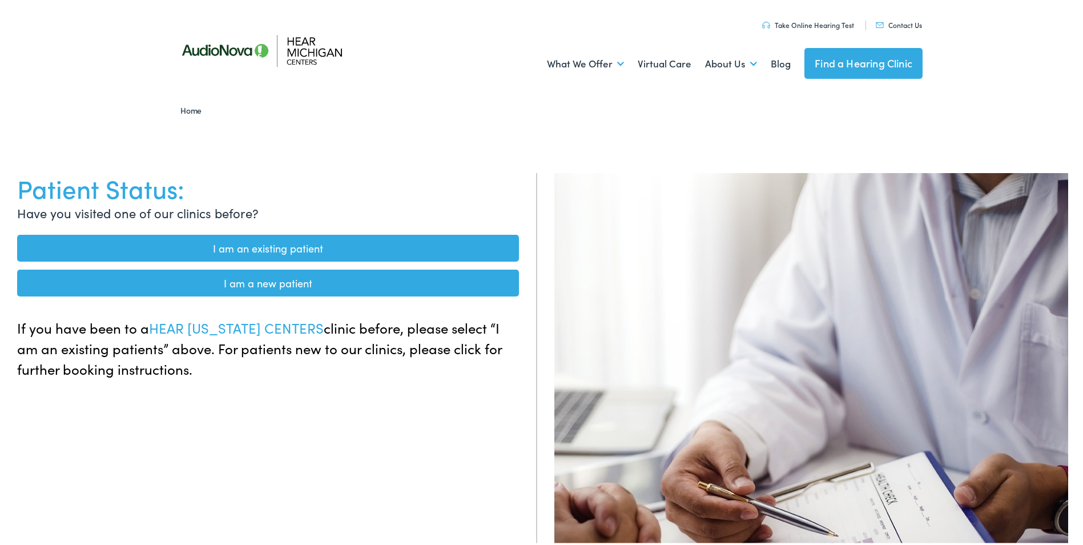 The height and width of the screenshot is (545, 1083). Describe the element at coordinates (665, 62) in the screenshot. I see `a: Virtual Care` at that location.